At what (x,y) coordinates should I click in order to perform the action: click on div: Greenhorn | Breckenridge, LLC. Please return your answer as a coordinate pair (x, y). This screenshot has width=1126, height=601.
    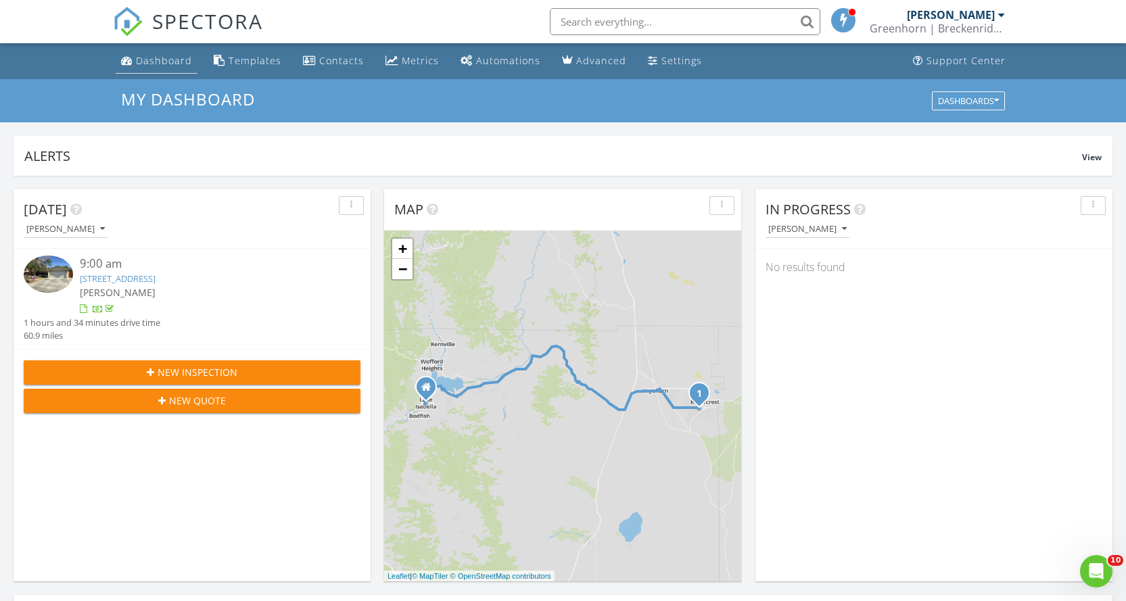
    Looking at the image, I should click on (937, 28).